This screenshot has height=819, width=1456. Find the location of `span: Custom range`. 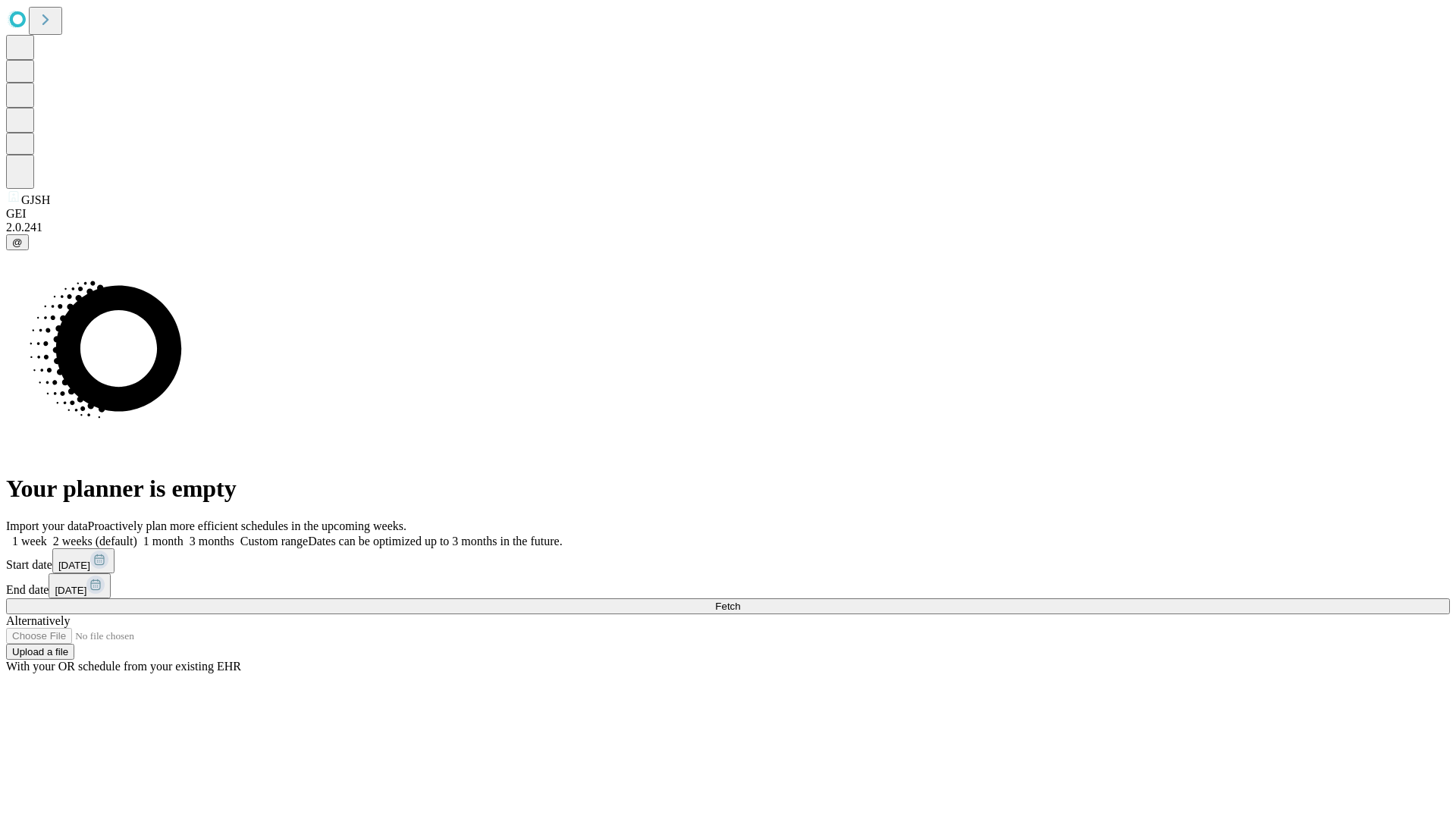

span: Custom range is located at coordinates (273, 541).